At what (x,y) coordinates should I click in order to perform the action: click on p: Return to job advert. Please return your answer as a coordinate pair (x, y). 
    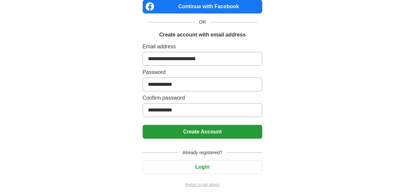
    Looking at the image, I should click on (203, 185).